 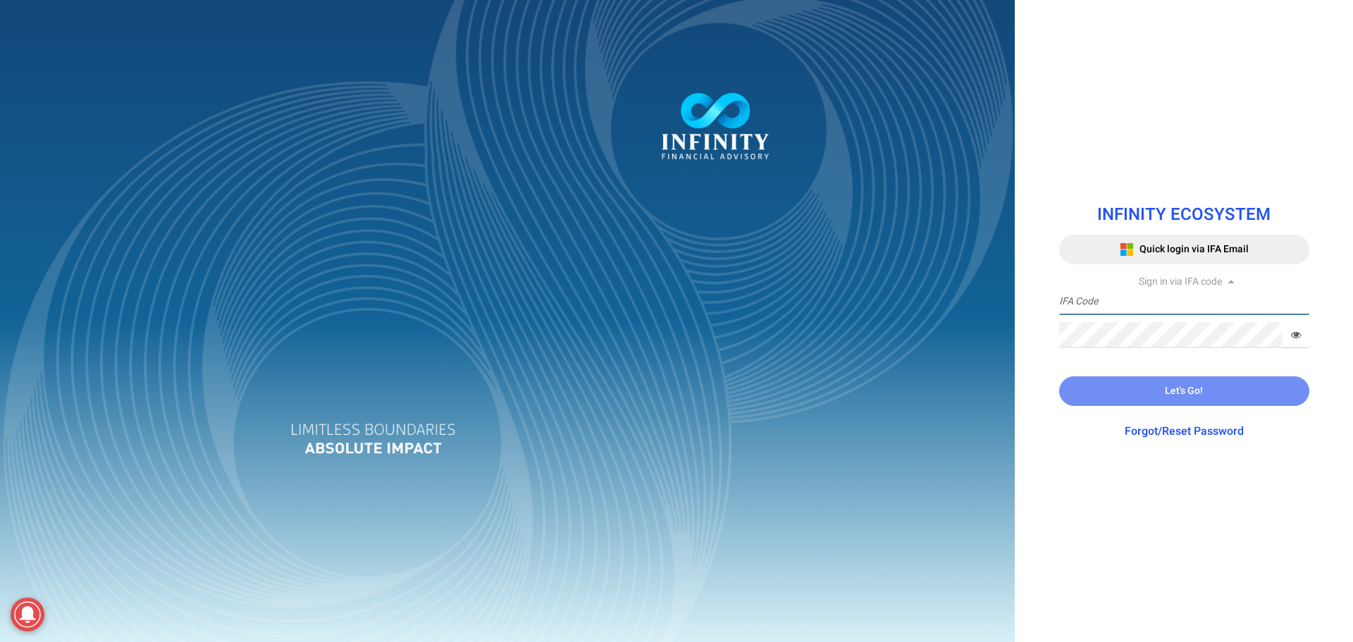 What do you see at coordinates (1184, 215) in the screenshot?
I see `h1: INFINITY ECOSYSTEM` at bounding box center [1184, 215].